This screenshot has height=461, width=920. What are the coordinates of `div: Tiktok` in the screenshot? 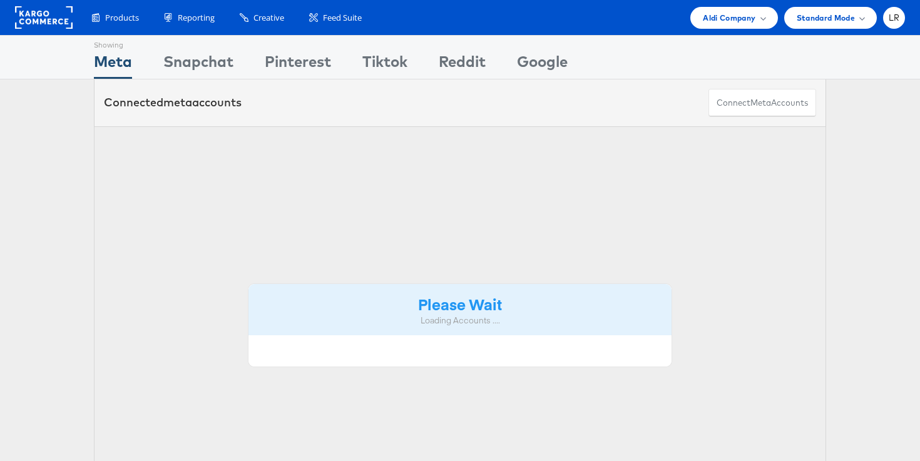 It's located at (385, 64).